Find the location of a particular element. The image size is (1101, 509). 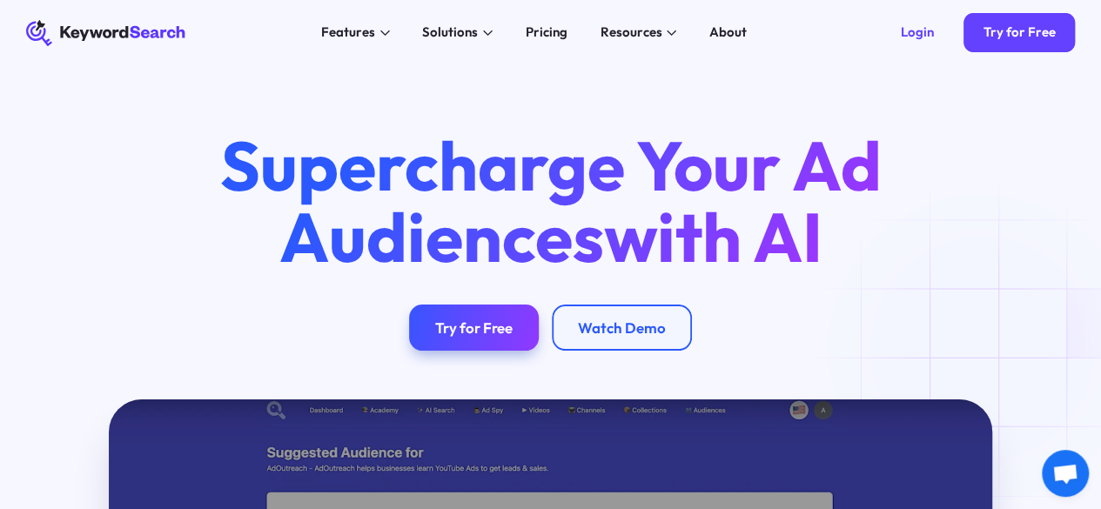

span: with AI is located at coordinates (713, 237).